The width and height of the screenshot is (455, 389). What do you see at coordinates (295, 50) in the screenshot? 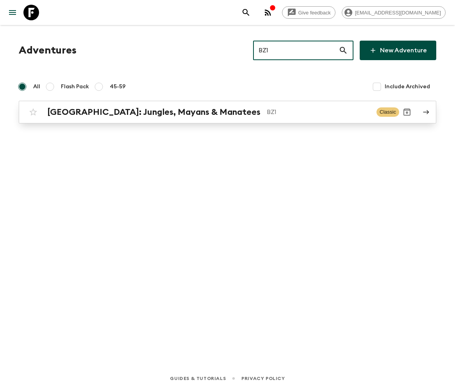
I see `input: e.g. AR1, Argentina` at bounding box center [295, 50].